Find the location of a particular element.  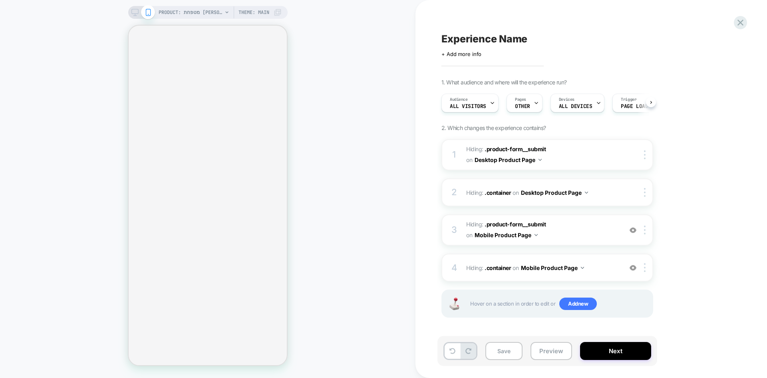

div: 1 is located at coordinates (454, 155).